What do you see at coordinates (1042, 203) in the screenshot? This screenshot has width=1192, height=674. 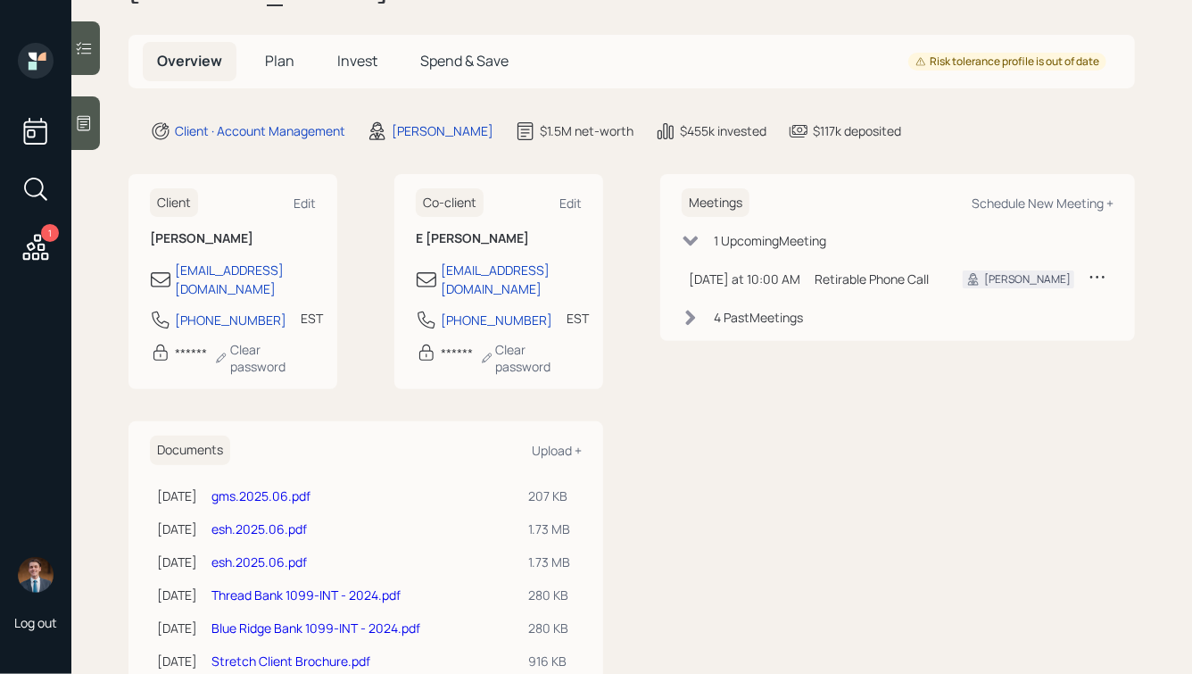 I see `div: Schedule New Meeting +` at bounding box center [1042, 203].